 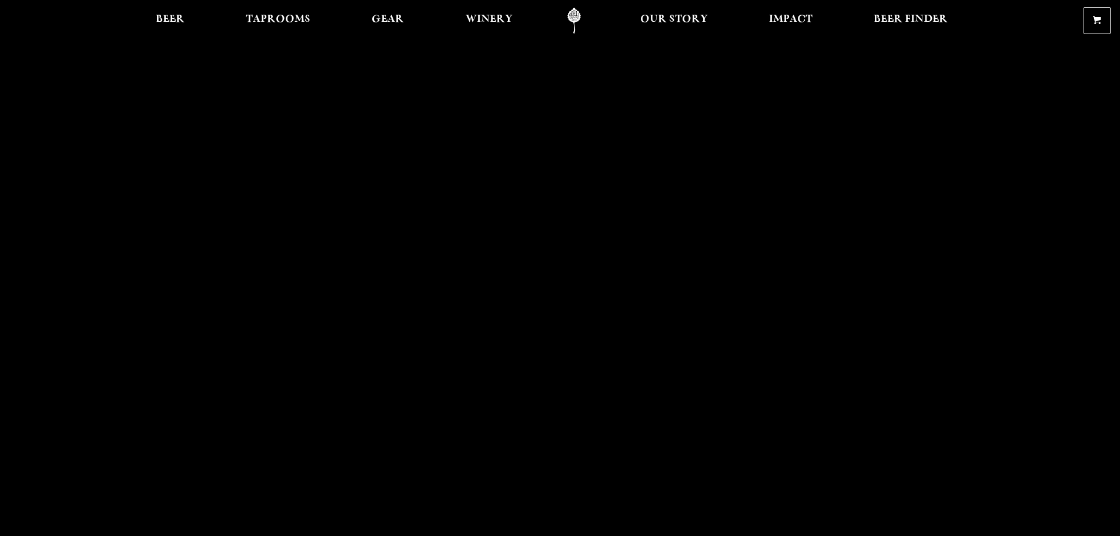 I want to click on span: Taprooms, so click(x=278, y=19).